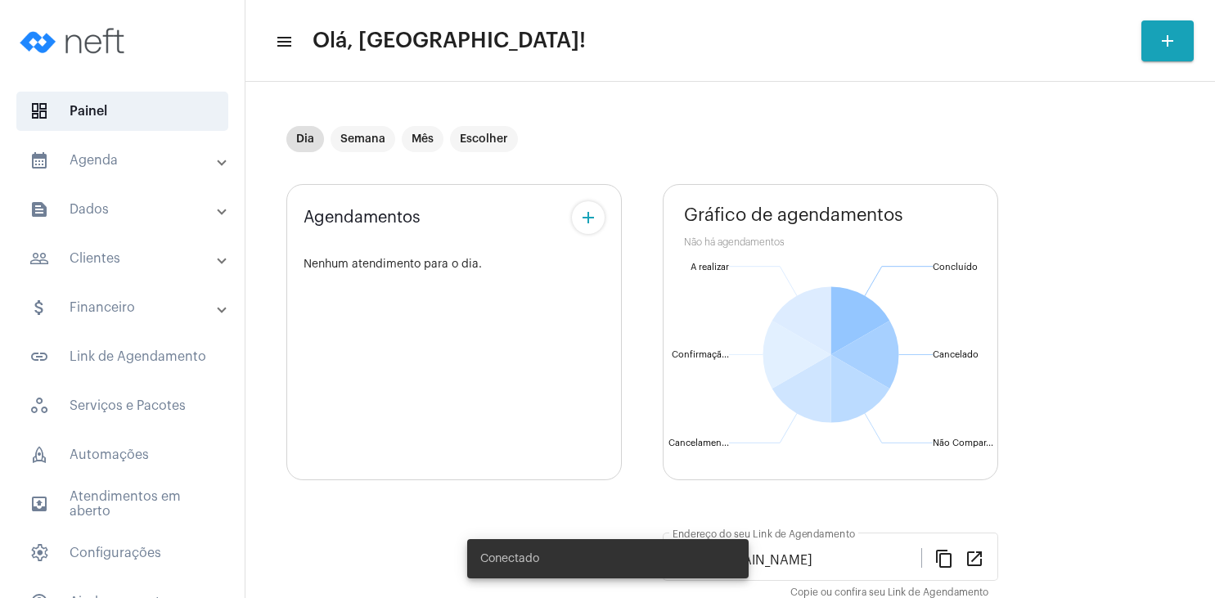 The height and width of the screenshot is (598, 1215). Describe the element at coordinates (122, 111) in the screenshot. I see `span: Painel` at that location.